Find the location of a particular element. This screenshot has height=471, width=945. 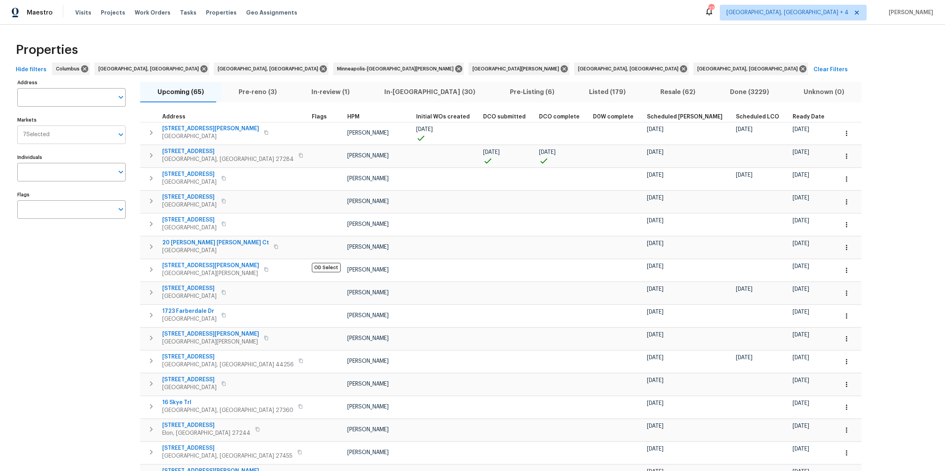

span: Unknown (0) is located at coordinates (824, 92).